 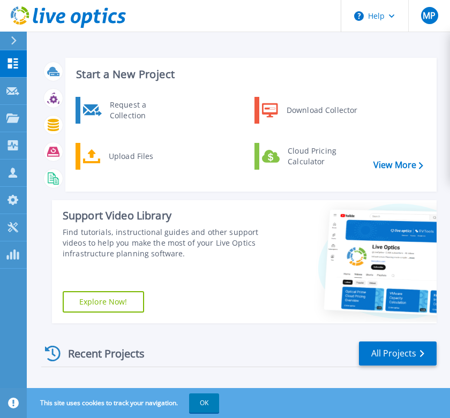 I want to click on div: Find tutorials, instructional guides and other support videos to help you make the most of your L..., so click(x=161, y=243).